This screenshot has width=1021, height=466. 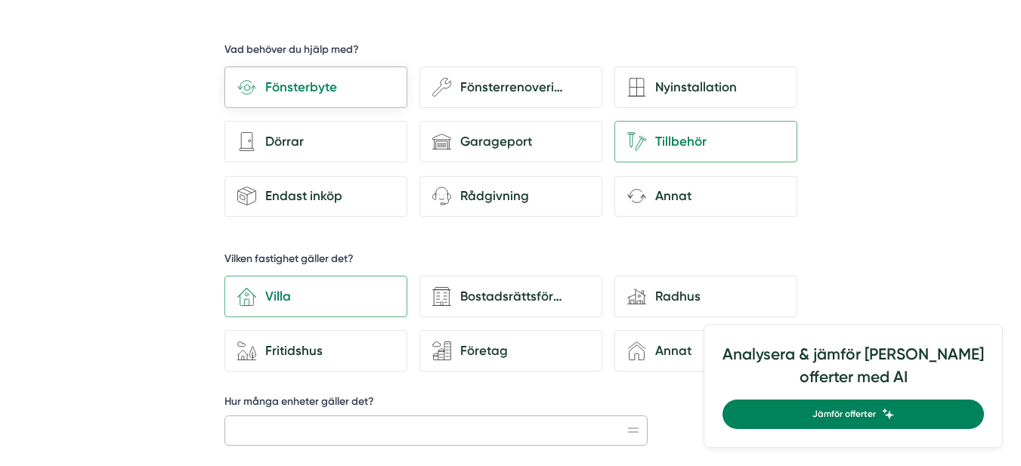 What do you see at coordinates (845, 414) in the screenshot?
I see `span: Jämför offerter` at bounding box center [845, 414].